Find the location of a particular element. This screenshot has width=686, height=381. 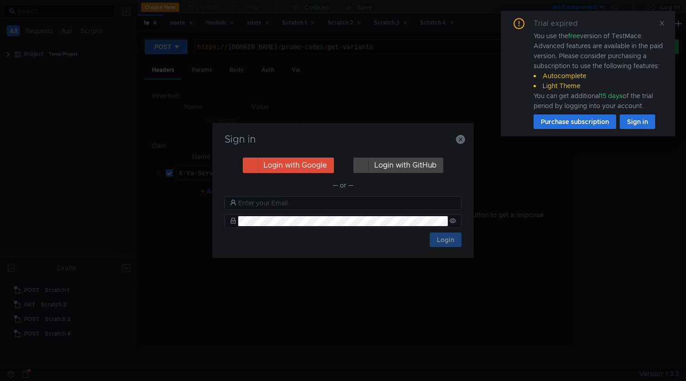

button: Login with Google is located at coordinates (288, 165).